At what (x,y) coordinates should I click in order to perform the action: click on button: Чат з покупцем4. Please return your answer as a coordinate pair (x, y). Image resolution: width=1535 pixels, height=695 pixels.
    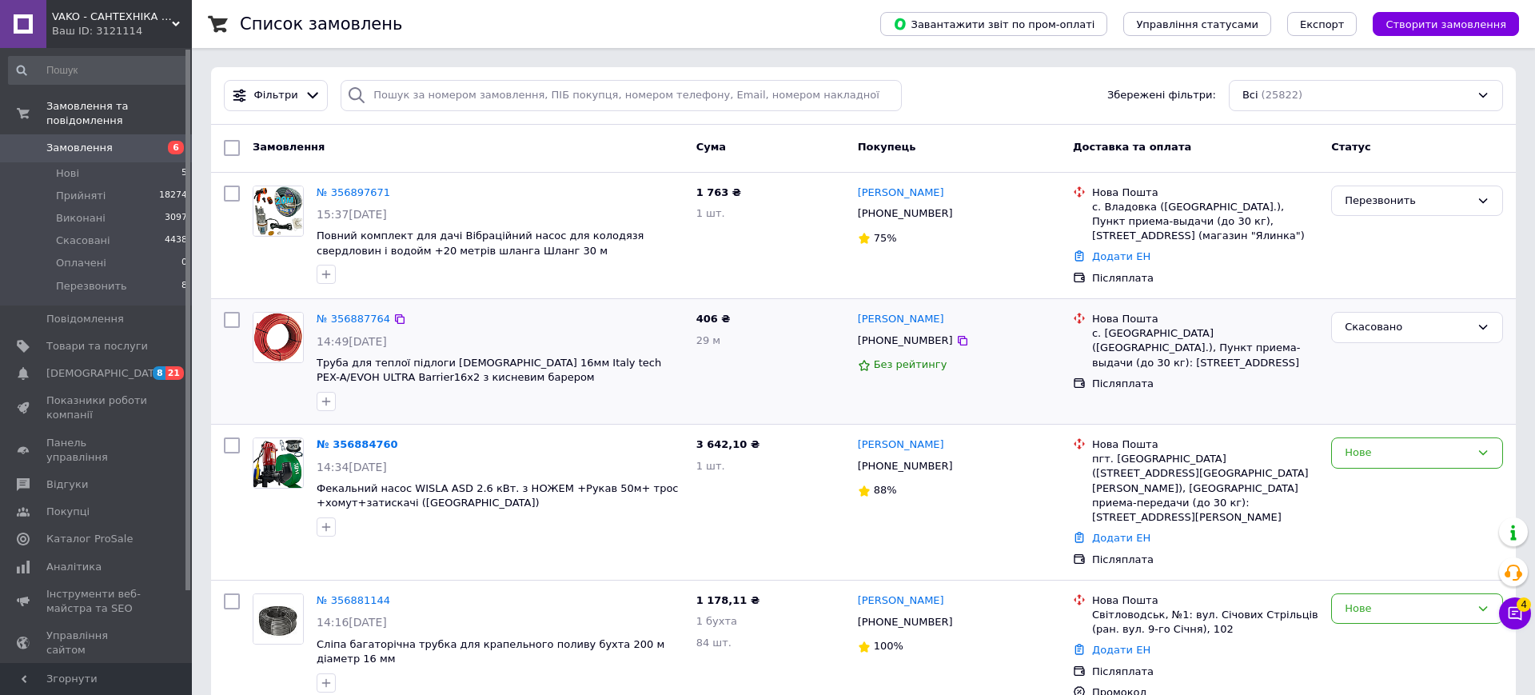
    Looking at the image, I should click on (1515, 613).